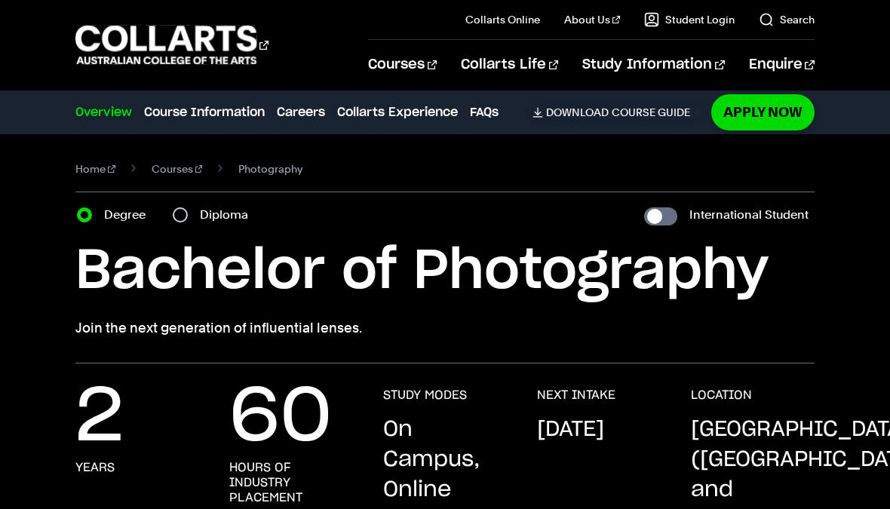  What do you see at coordinates (172, 45) in the screenshot?
I see `div: Go to homepage` at bounding box center [172, 45].